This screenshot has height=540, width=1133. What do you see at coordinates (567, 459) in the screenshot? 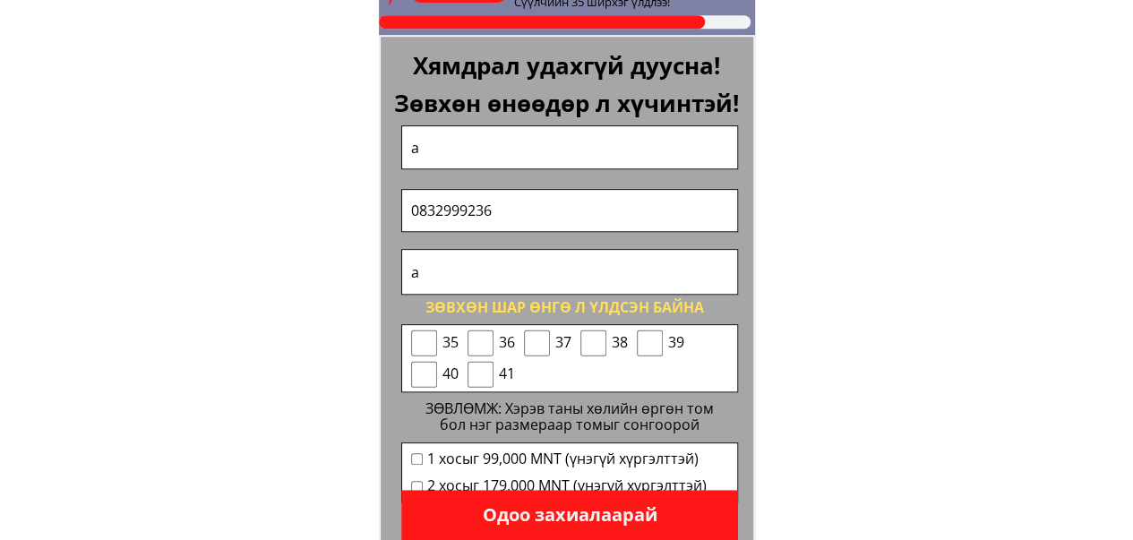
I see `span: 1 хосыг 99,000 MNT (үнэгүй хүргэлттэй)` at bounding box center [567, 459].